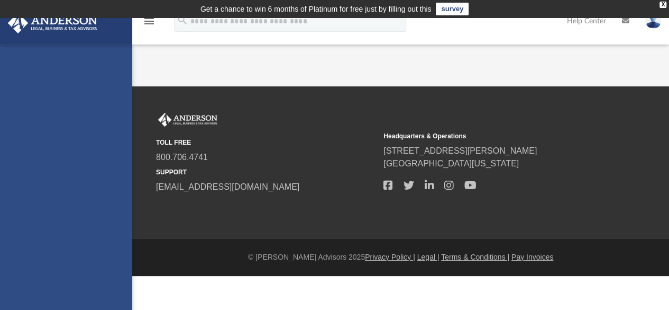  What do you see at coordinates (316, 9) in the screenshot?
I see `div: Get a chance to win 6 months of Platinum for free just by filling out this` at bounding box center [316, 9].